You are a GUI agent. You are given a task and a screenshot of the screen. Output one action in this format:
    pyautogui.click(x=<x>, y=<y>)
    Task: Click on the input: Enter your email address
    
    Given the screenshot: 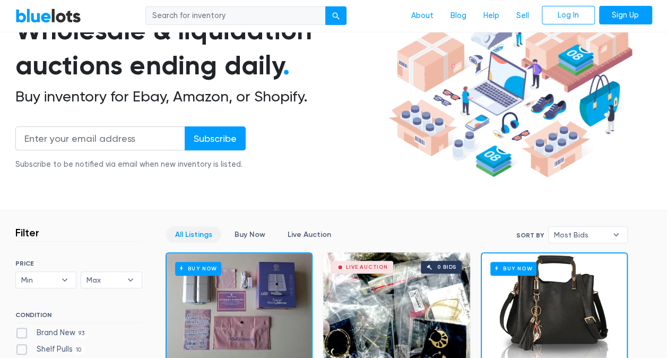 What is the action you would take?
    pyautogui.click(x=100, y=138)
    